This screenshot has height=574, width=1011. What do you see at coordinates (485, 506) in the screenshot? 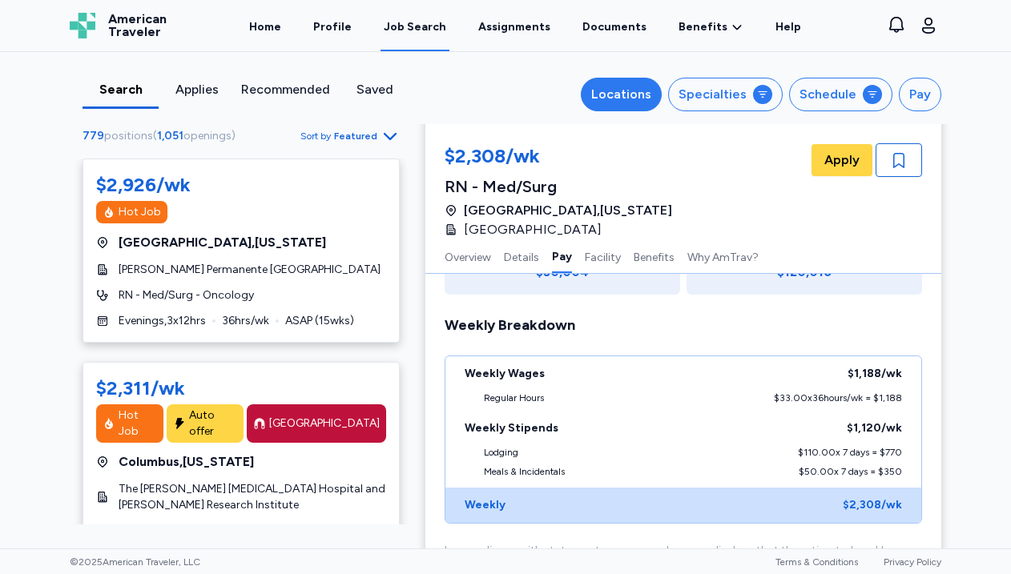
I see `div: Weekly` at bounding box center [485, 506].